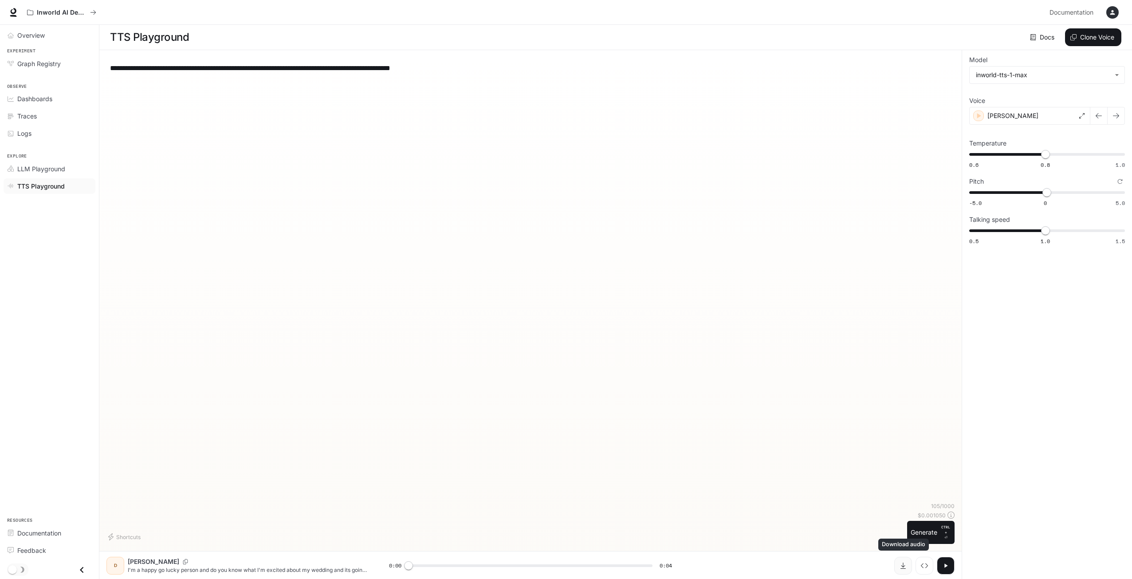 Image resolution: width=1132 pixels, height=579 pixels. What do you see at coordinates (976, 203) in the screenshot?
I see `span: -5.0` at bounding box center [976, 203].